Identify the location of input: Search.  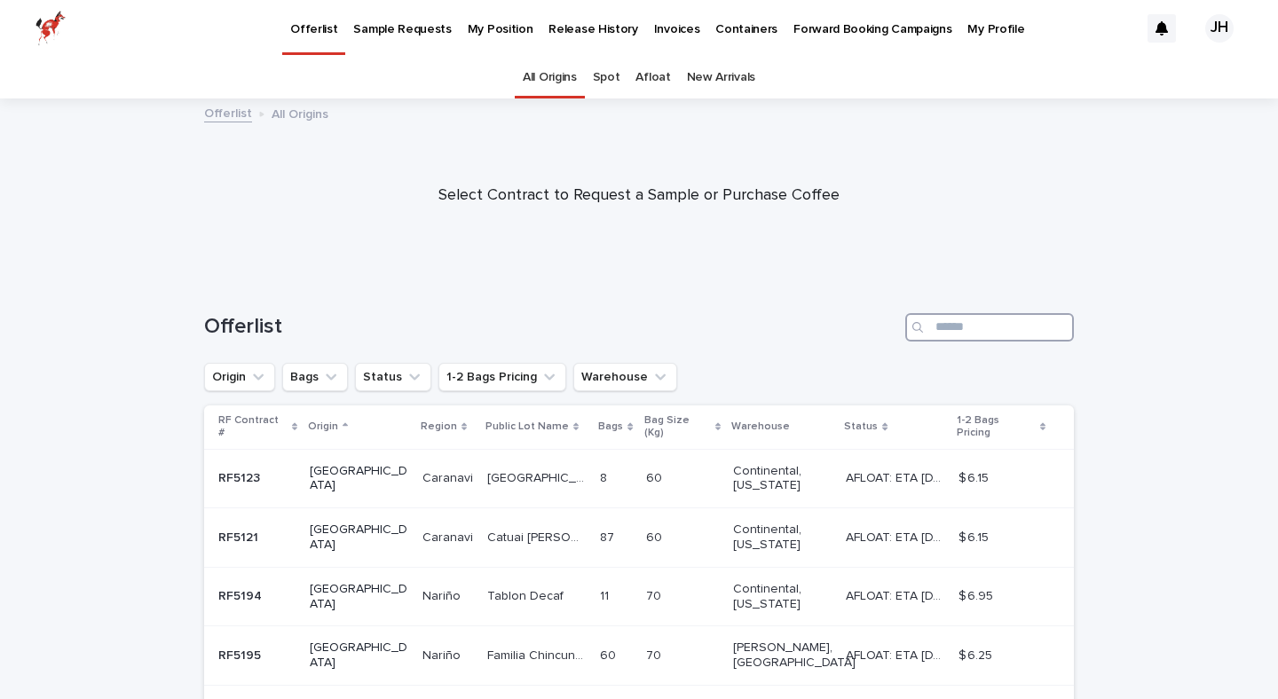
(990, 328).